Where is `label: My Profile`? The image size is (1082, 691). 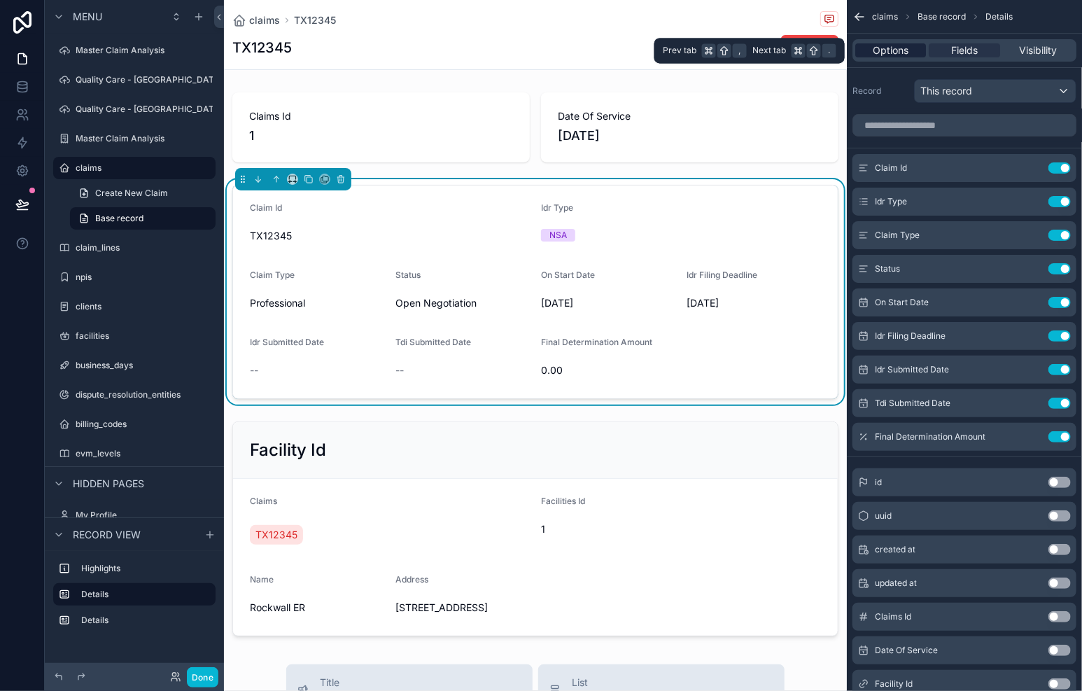 label: My Profile is located at coordinates (144, 515).